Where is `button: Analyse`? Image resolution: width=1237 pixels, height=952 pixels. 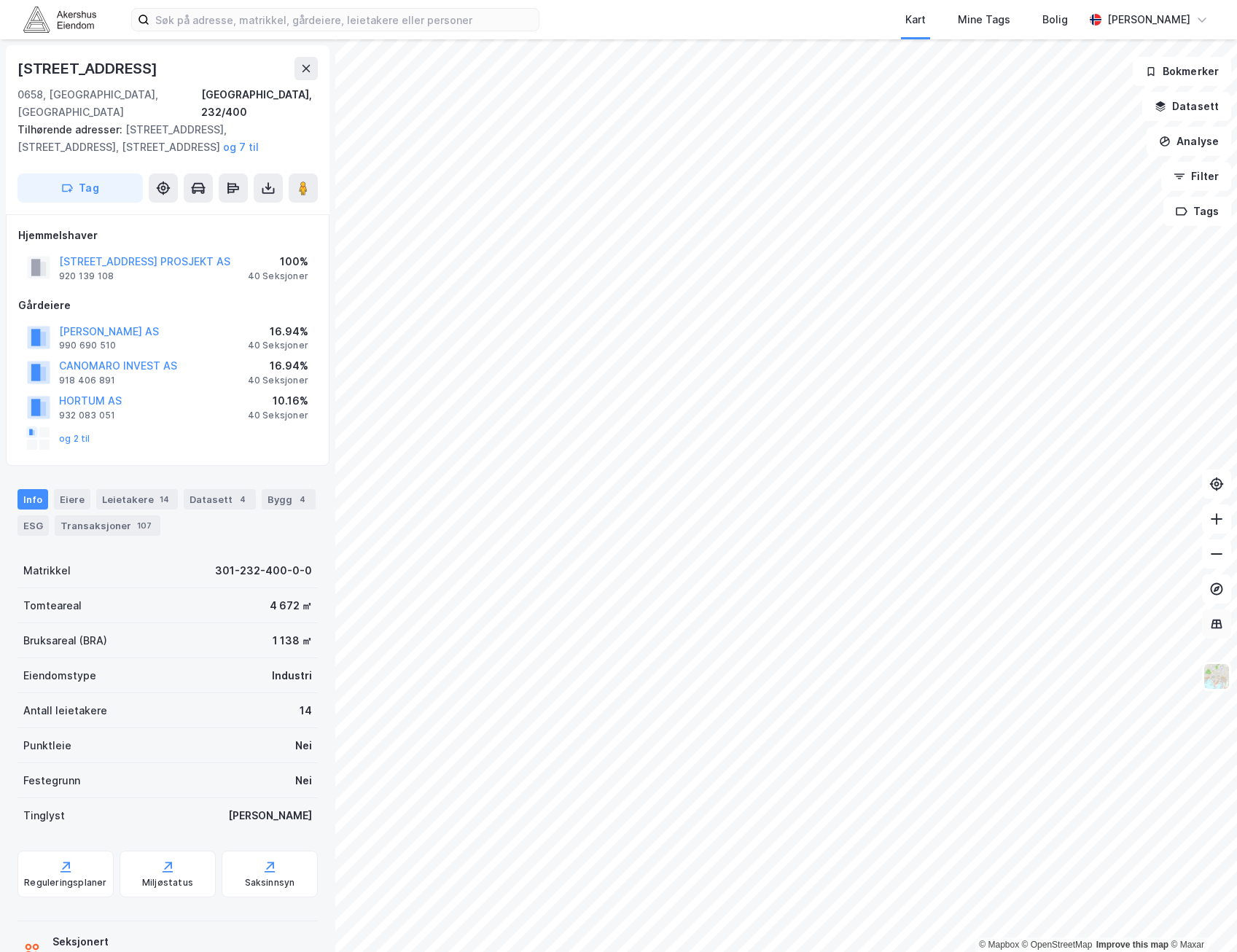
button: Analyse is located at coordinates (1189, 141).